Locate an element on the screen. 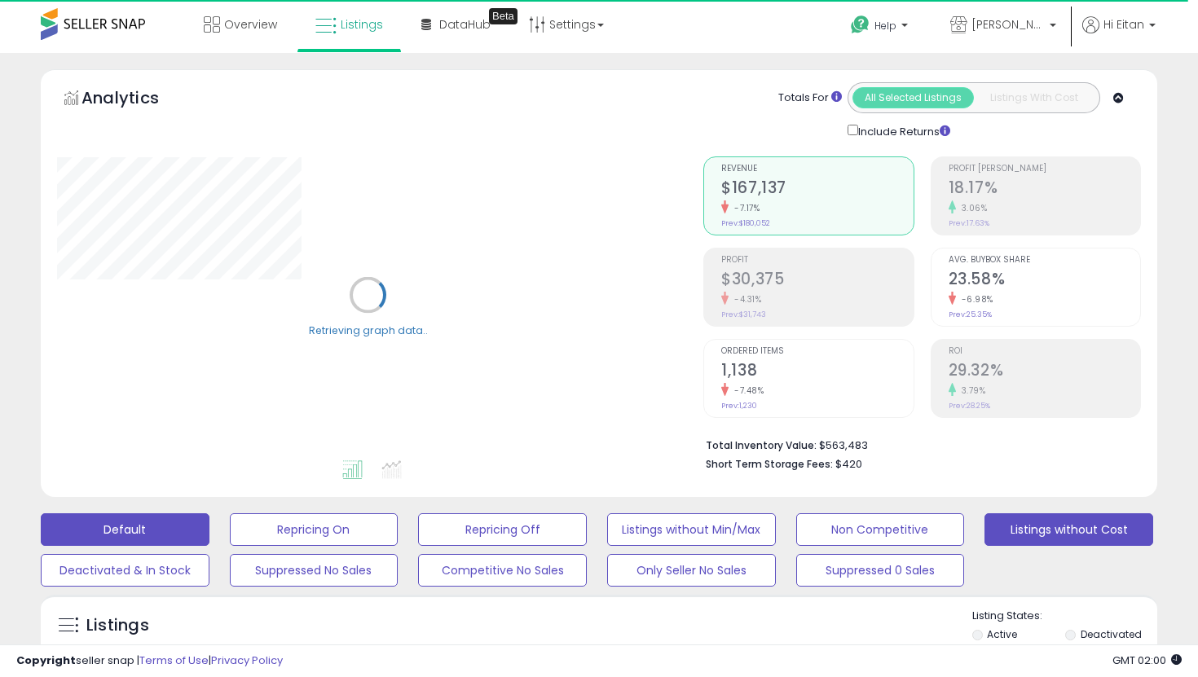 The image size is (1198, 677). button: Repricing Off is located at coordinates (502, 530).